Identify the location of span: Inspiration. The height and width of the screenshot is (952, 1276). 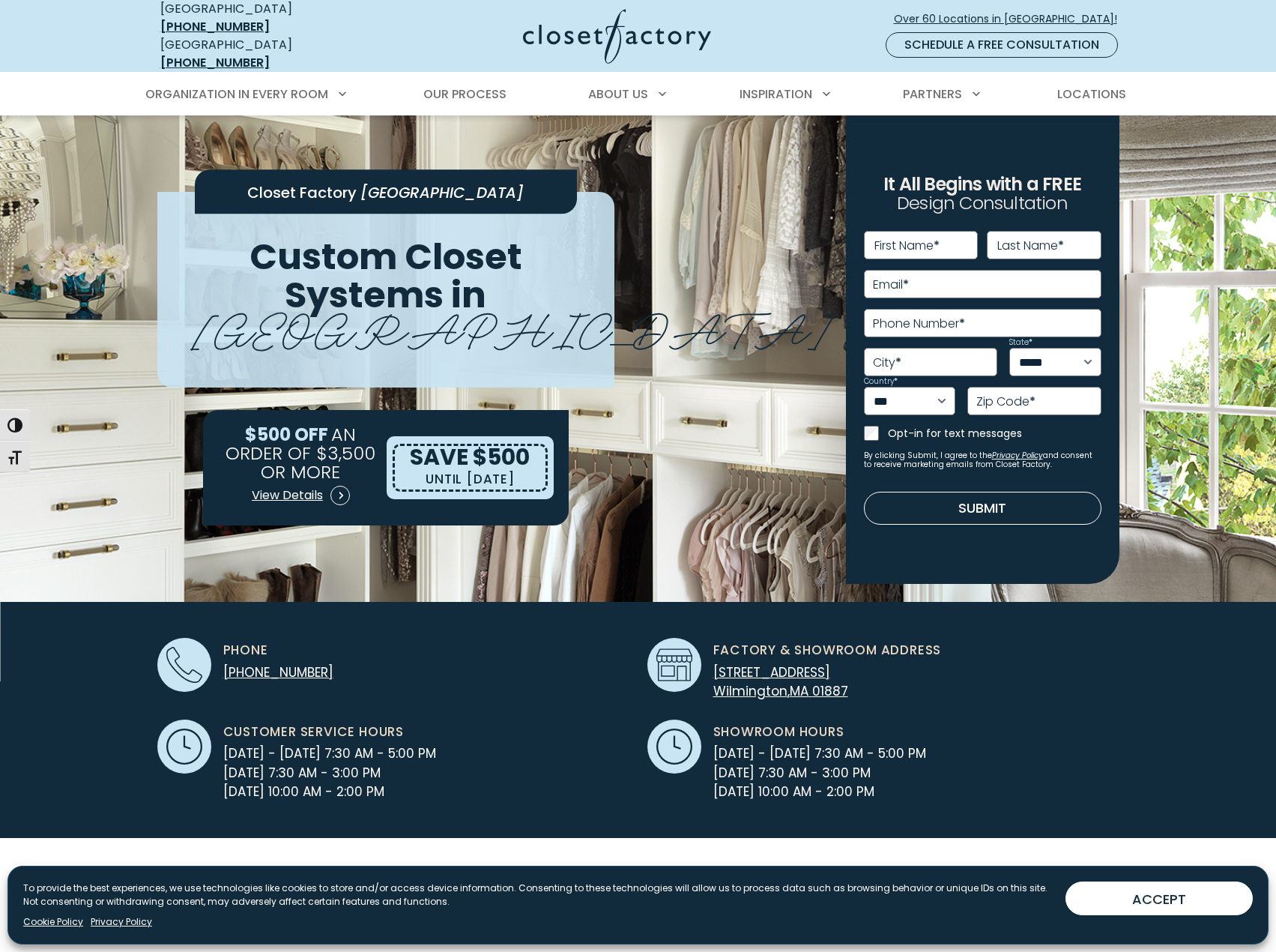
(776, 93).